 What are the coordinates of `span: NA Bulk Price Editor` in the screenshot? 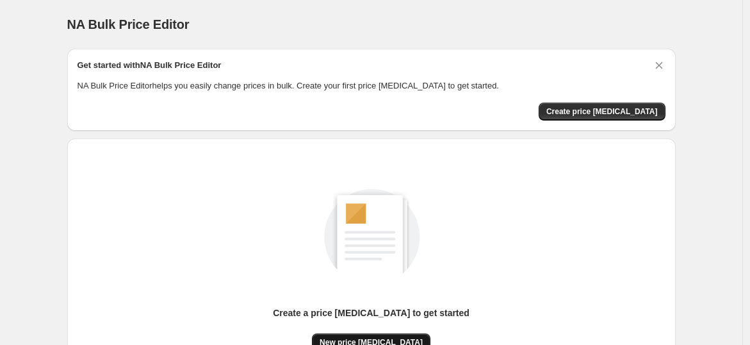 It's located at (128, 24).